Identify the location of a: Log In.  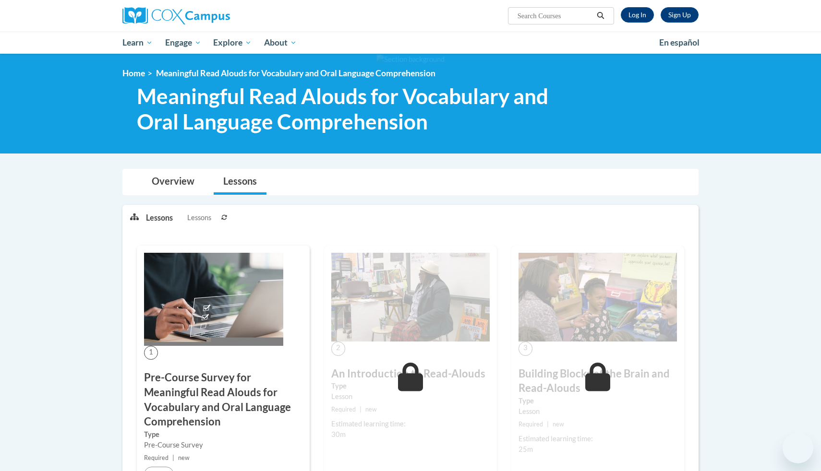
(637, 15).